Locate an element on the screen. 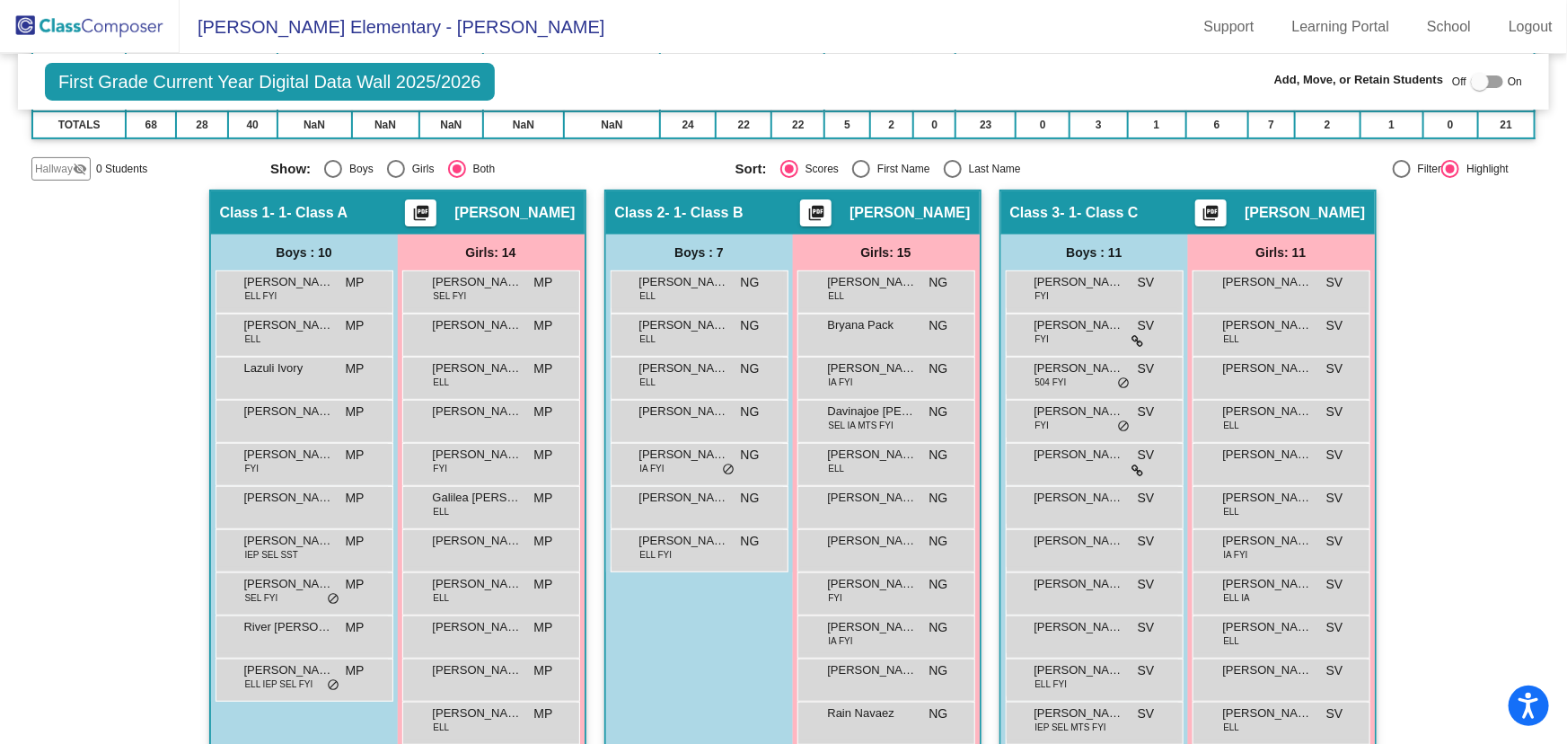  span: Sort: is located at coordinates (751, 169).